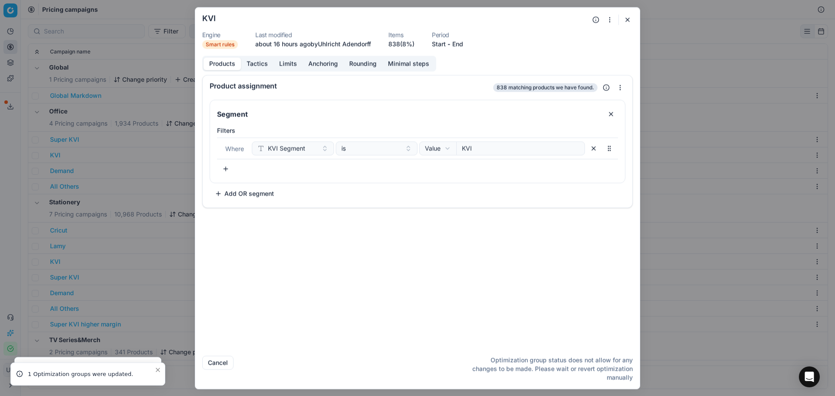 Image resolution: width=835 pixels, height=396 pixels. I want to click on button: Cancel, so click(218, 363).